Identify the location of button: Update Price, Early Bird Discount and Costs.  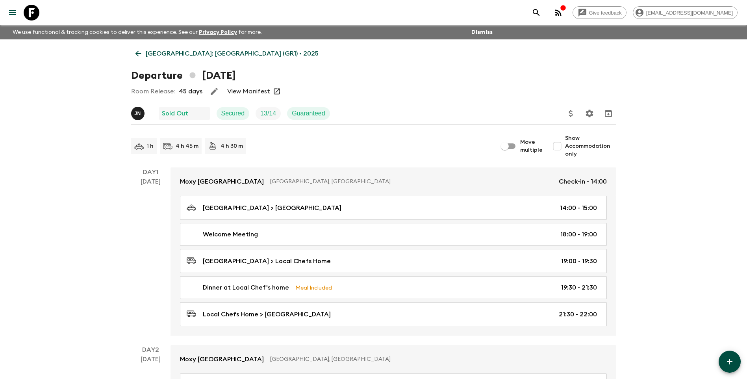
(571, 113).